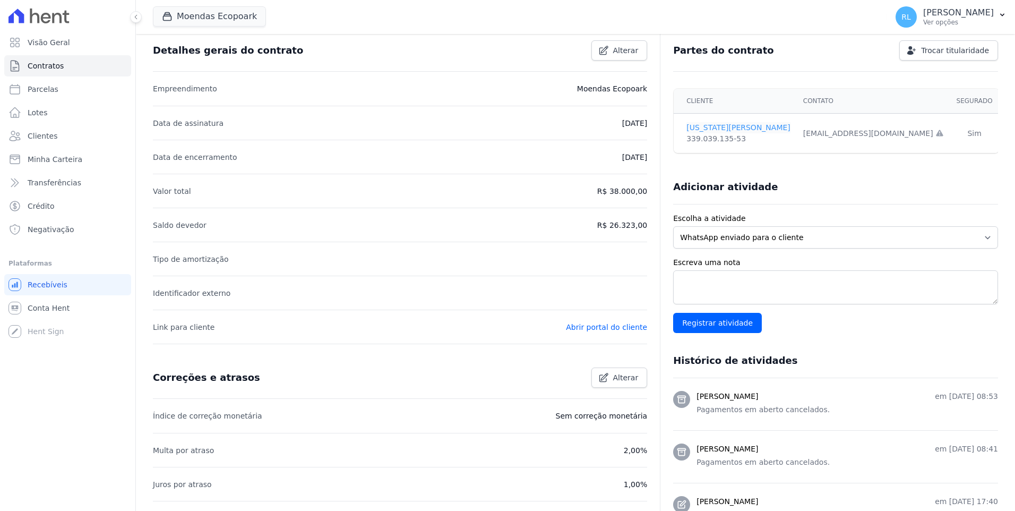  Describe the element at coordinates (54, 183) in the screenshot. I see `span: Transferências` at that location.